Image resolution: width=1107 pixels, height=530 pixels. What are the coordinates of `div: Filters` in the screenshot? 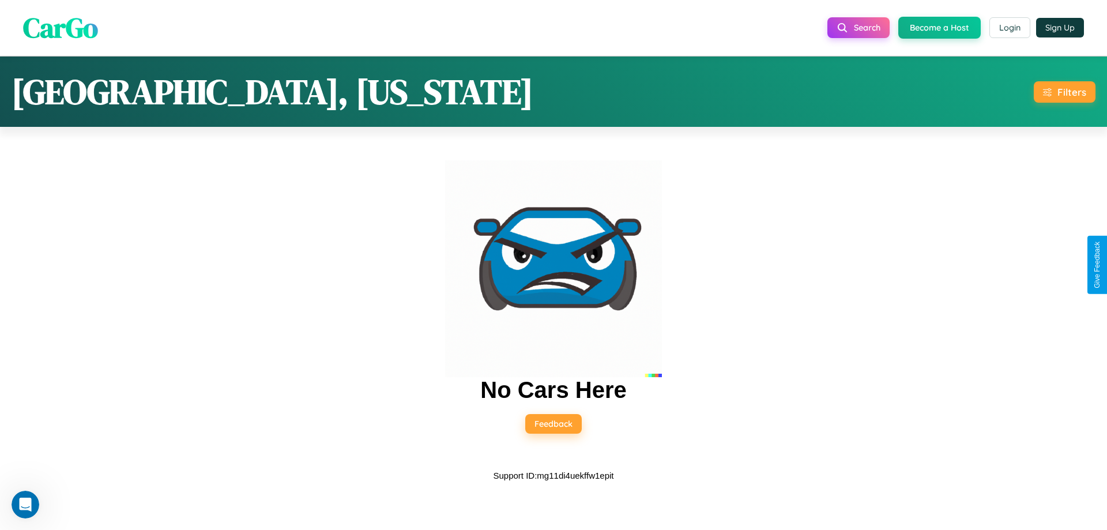 It's located at (1071, 92).